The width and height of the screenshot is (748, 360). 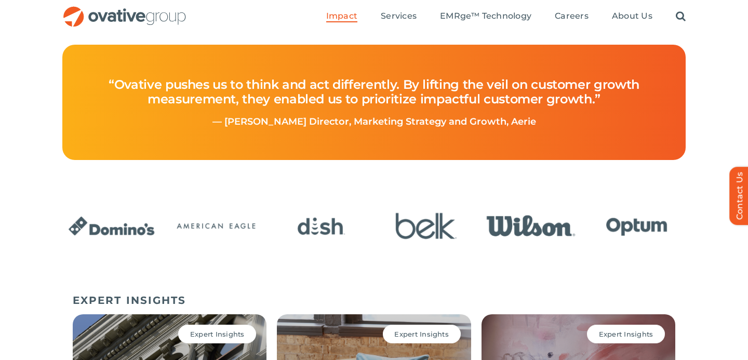 I want to click on div: 2 / 24, so click(x=216, y=227).